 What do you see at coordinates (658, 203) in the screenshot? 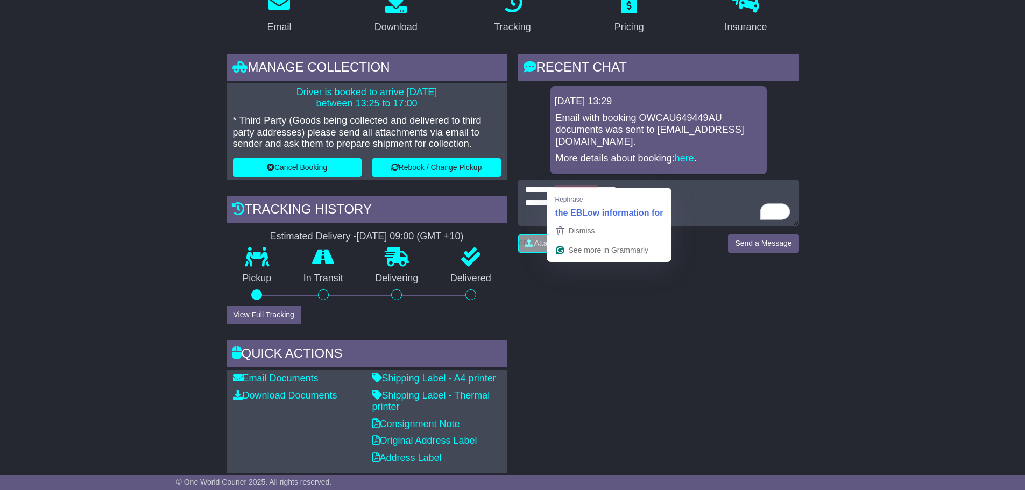
I see `textarea: To enrich screen reader interactions, please activate Accessibility in Grammarly extension settings` at bounding box center [658, 203].